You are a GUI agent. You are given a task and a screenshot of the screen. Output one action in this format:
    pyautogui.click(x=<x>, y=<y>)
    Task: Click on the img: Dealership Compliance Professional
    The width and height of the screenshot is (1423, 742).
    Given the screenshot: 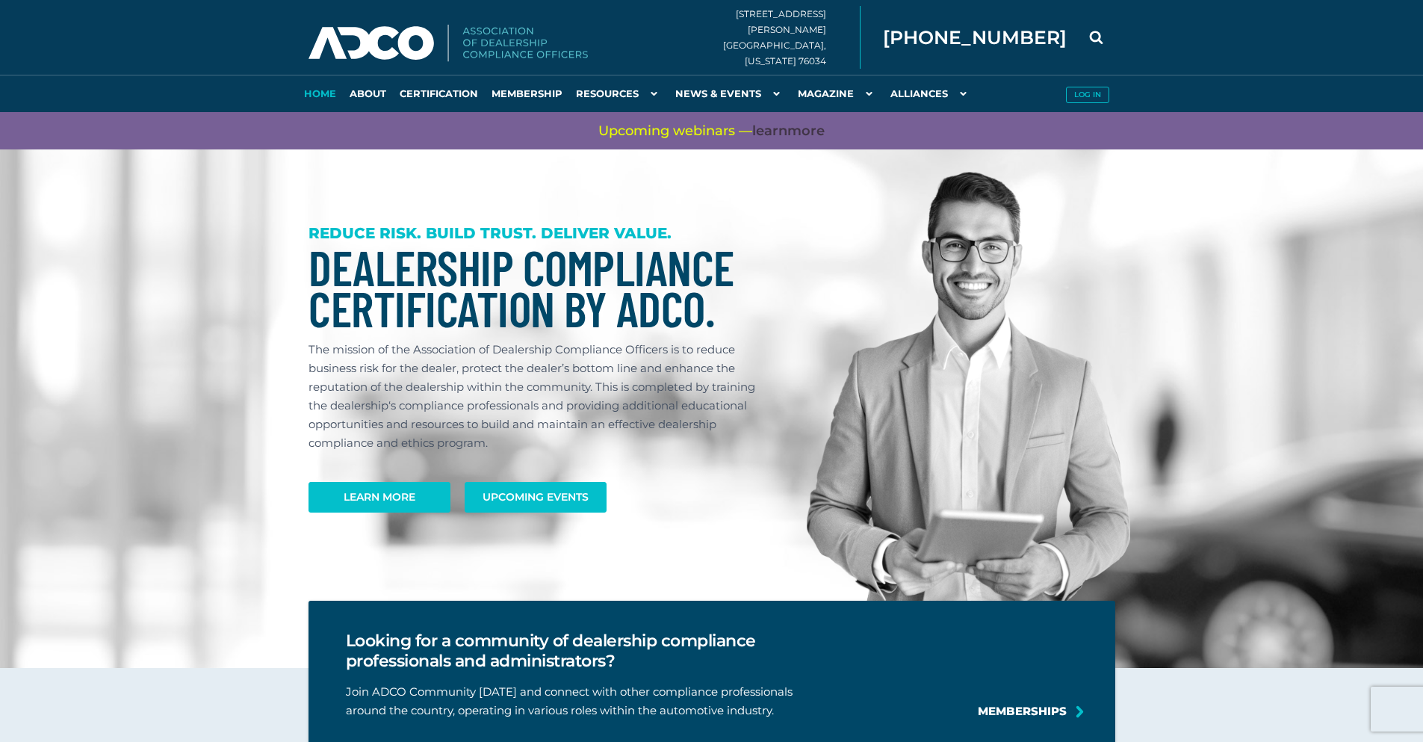 What is the action you would take?
    pyautogui.click(x=968, y=401)
    